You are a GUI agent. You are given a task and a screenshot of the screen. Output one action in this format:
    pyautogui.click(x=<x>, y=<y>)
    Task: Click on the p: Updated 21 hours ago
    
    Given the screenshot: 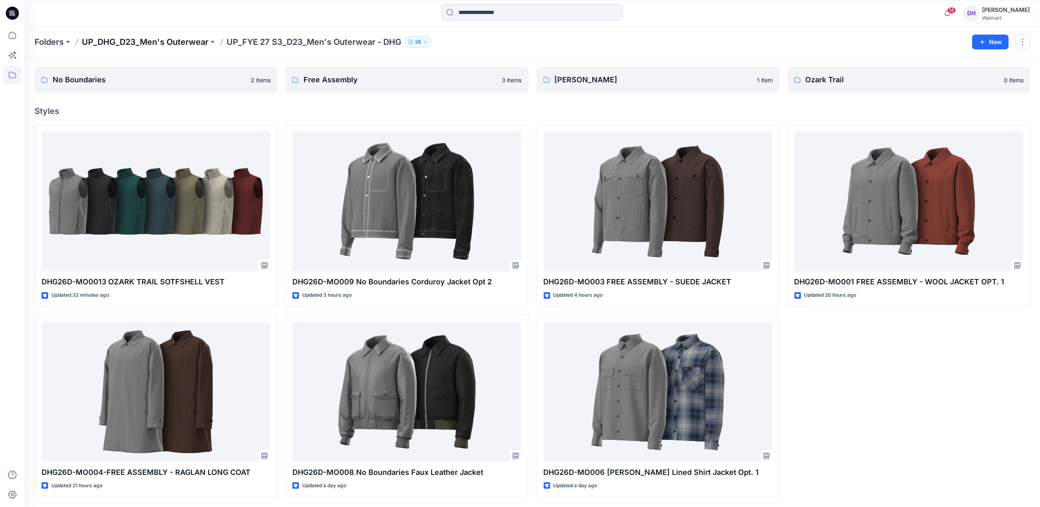 What is the action you would take?
    pyautogui.click(x=77, y=485)
    